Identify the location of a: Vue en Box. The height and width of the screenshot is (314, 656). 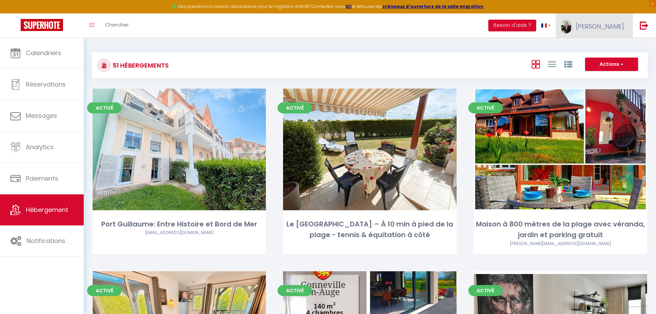
(536, 64).